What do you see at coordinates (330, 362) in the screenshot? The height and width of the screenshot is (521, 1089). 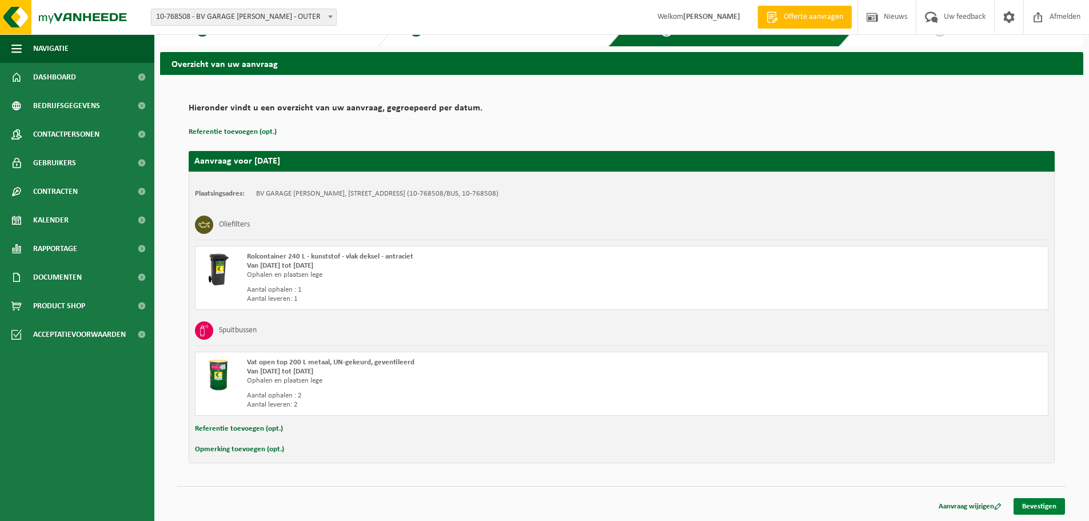 I see `span: Vat open top 200 L metaal, UN-gekeurd, geventileerd` at bounding box center [330, 362].